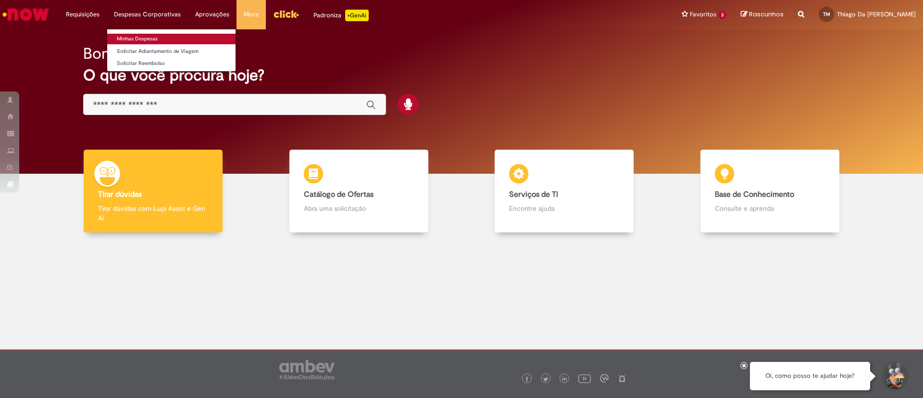 The height and width of the screenshot is (398, 923). Describe the element at coordinates (153, 191) in the screenshot. I see `a: Tirar dúvidas Tirar dúvidas com Lupi Assist e Gen Ai` at that location.